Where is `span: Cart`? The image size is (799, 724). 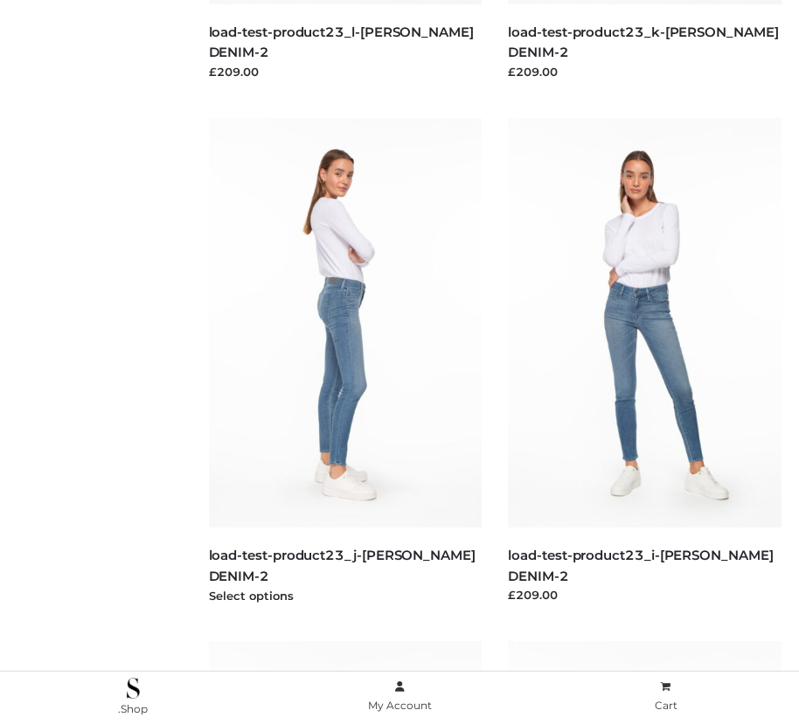 span: Cart is located at coordinates (666, 705).